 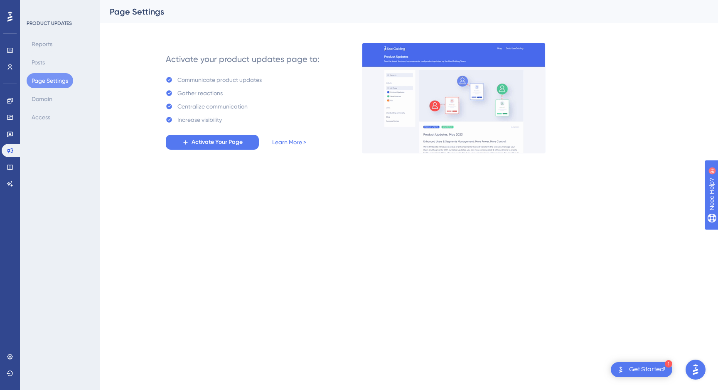 What do you see at coordinates (289, 142) in the screenshot?
I see `a: Learn More >` at bounding box center [289, 142].